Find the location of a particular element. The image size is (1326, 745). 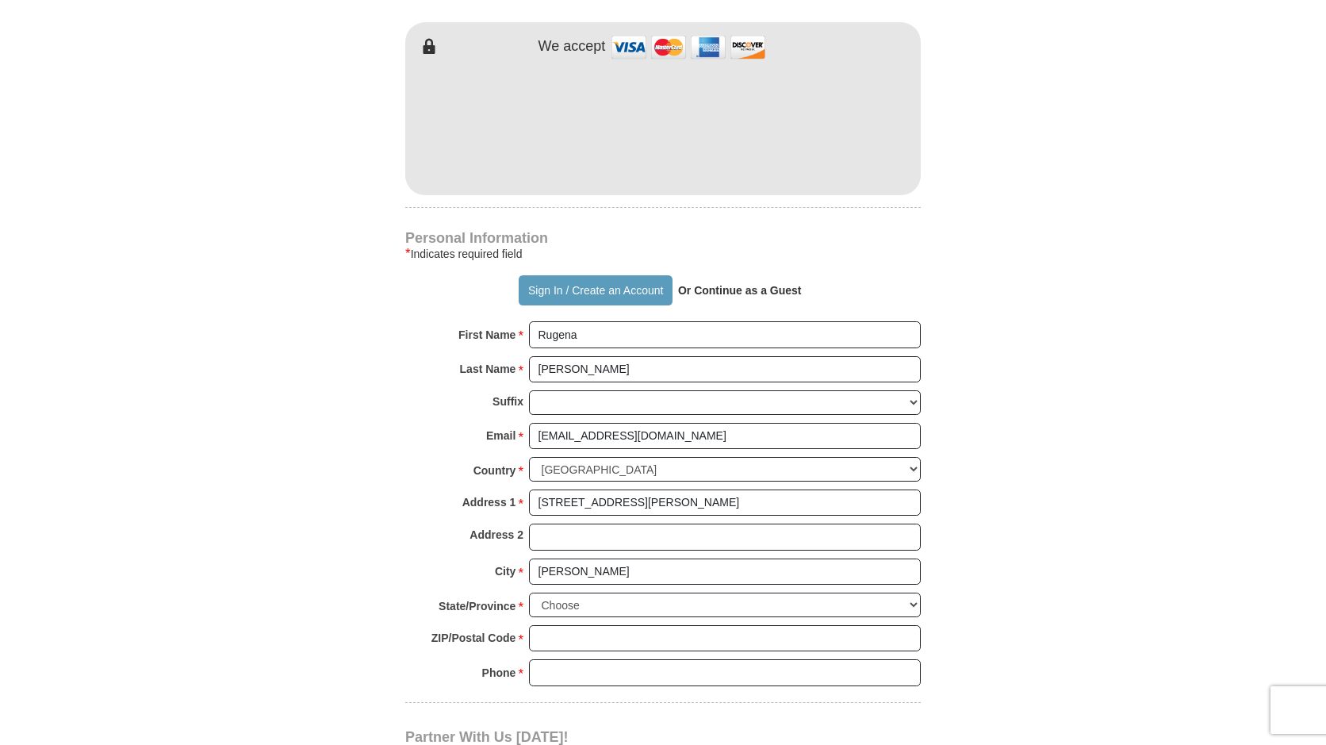

strong: Or Continue as a Guest is located at coordinates (740, 290).